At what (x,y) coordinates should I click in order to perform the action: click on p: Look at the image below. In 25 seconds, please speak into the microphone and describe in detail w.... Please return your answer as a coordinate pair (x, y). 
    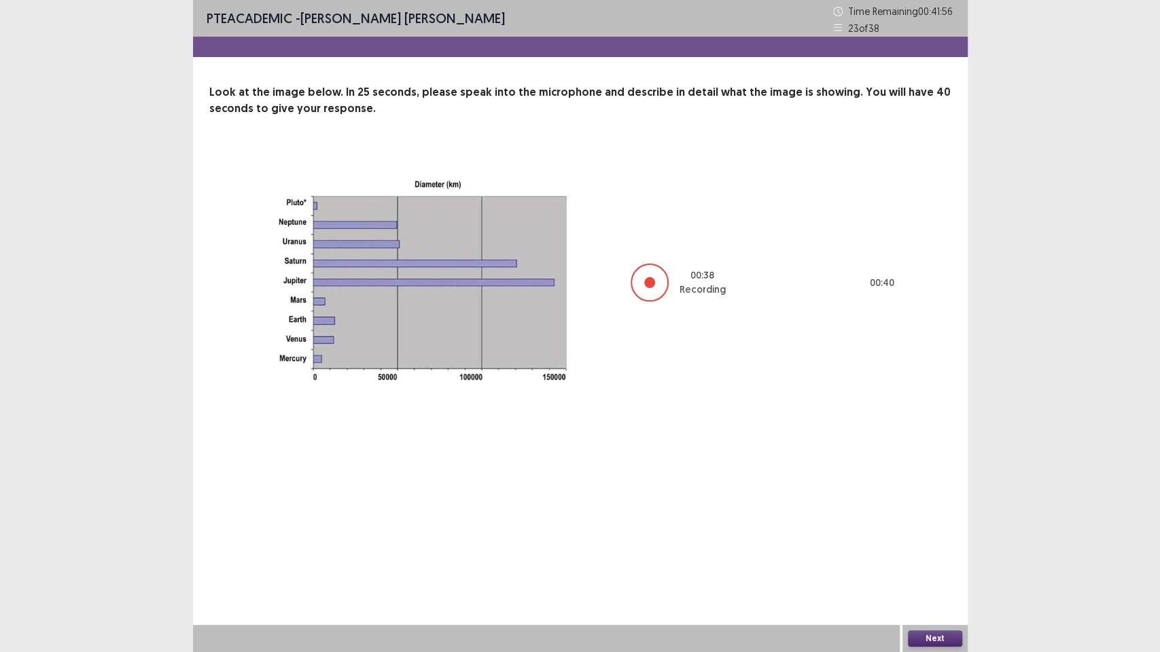
    Looking at the image, I should click on (580, 101).